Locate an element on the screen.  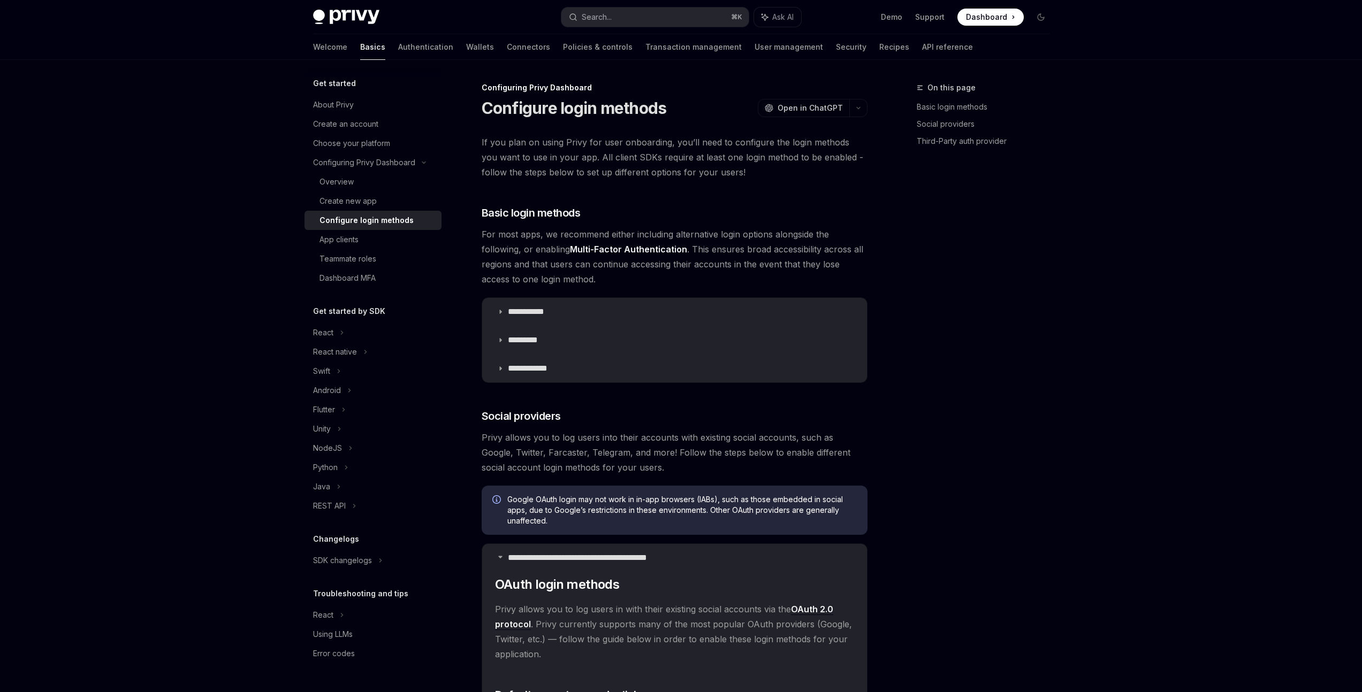
a: Teammate roles is located at coordinates (373, 259).